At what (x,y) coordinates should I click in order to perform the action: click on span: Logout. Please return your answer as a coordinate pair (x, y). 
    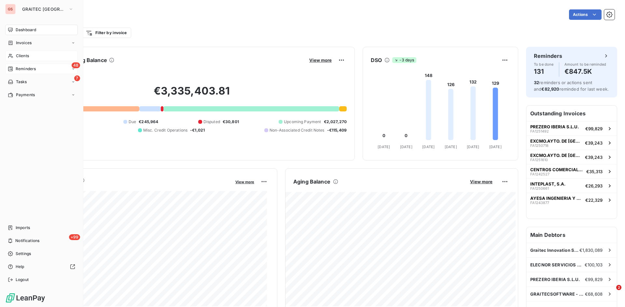
    Looking at the image, I should click on (22, 280).